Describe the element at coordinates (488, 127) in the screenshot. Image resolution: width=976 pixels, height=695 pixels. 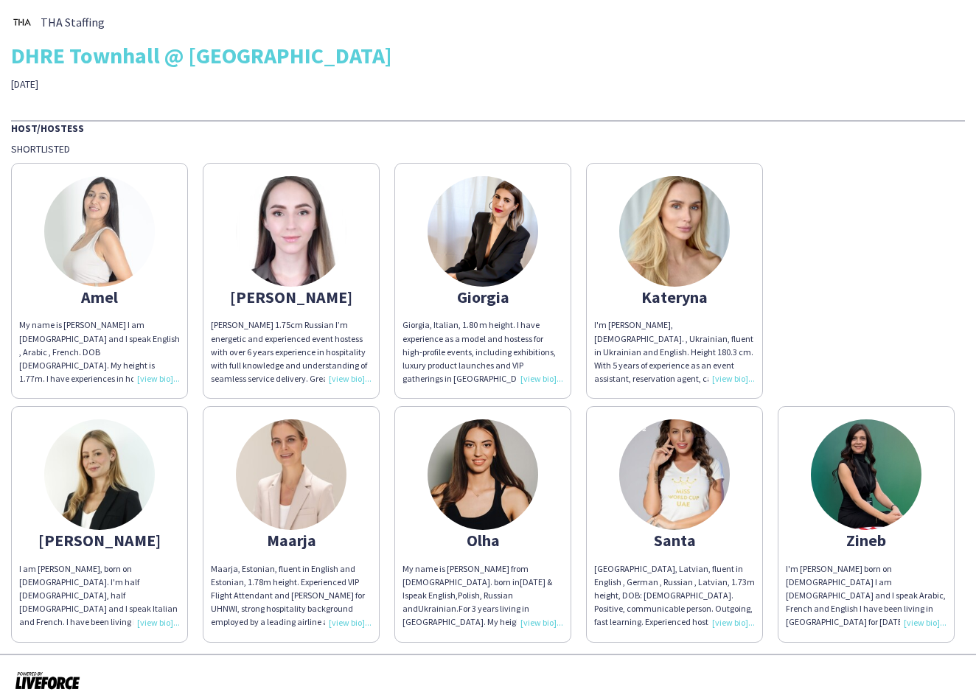
I see `div: Host/Hostess` at that location.